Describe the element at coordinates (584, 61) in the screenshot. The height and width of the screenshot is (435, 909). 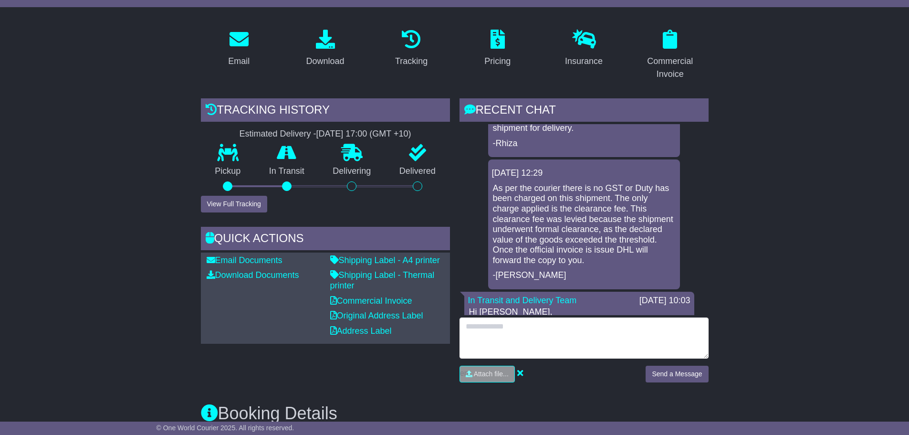
I see `div: Insurance` at that location.